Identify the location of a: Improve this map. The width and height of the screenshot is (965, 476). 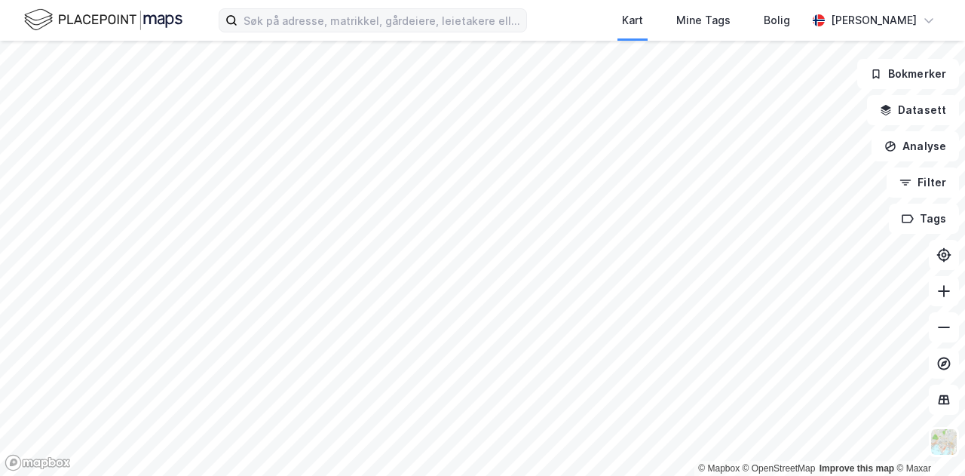
(856, 468).